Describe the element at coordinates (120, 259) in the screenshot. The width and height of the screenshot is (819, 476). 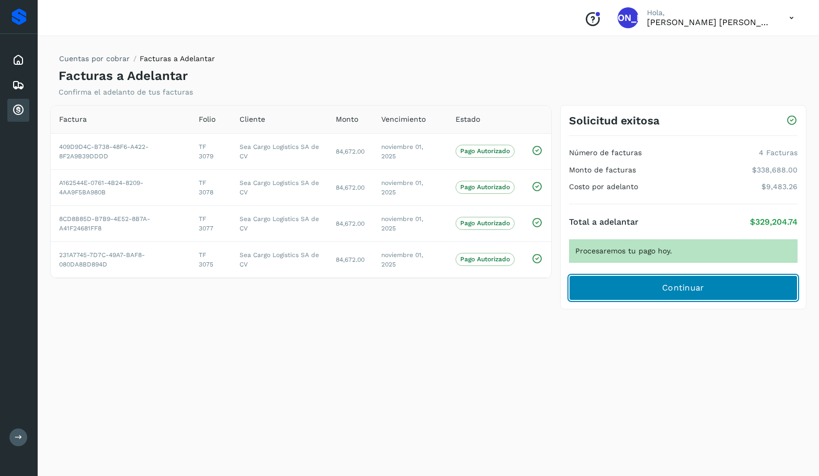
I see `td: 231A7745-7D7C-49A7-BAF8-080DA8BD894D` at that location.